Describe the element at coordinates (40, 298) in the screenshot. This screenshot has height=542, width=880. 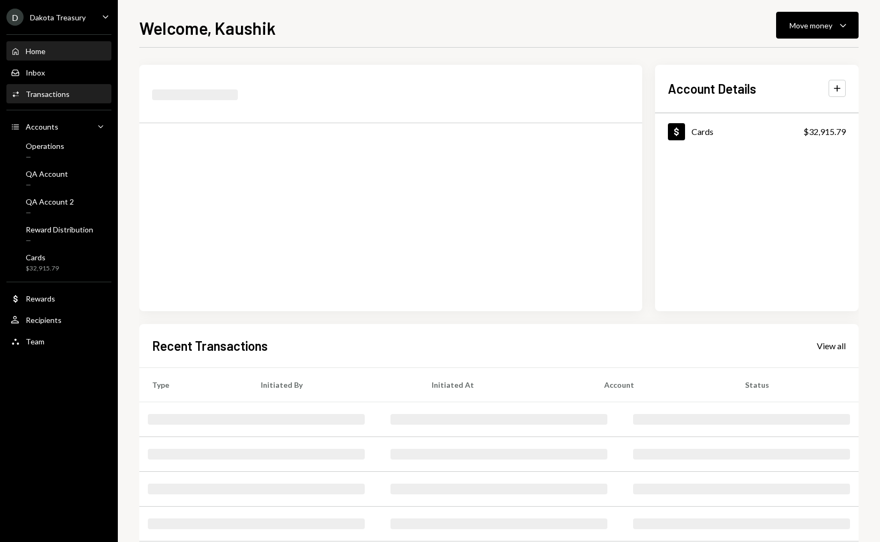
I see `div: Rewards` at that location.